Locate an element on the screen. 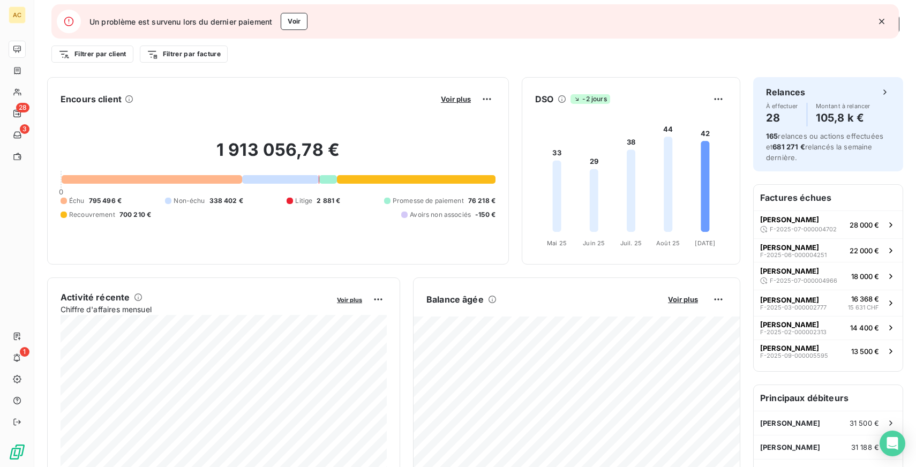 The height and width of the screenshot is (467, 916). span: F-2025-07-000004966 is located at coordinates (803, 281).